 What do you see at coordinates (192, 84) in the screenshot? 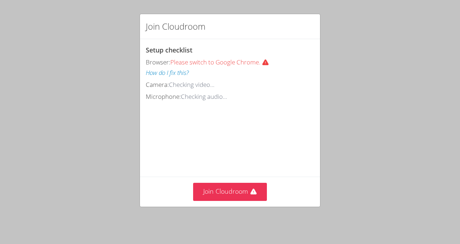
I see `span: Checking video...` at bounding box center [192, 84].